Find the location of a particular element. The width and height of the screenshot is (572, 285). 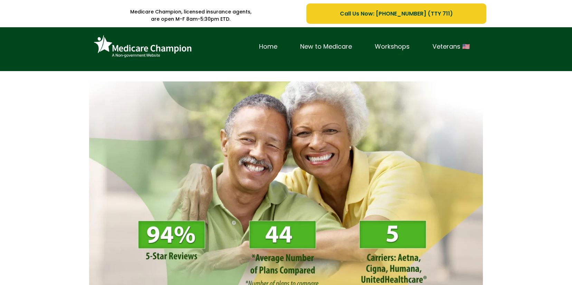

p: Medicare Champion, licensed insurance agents, is located at coordinates (191, 12).